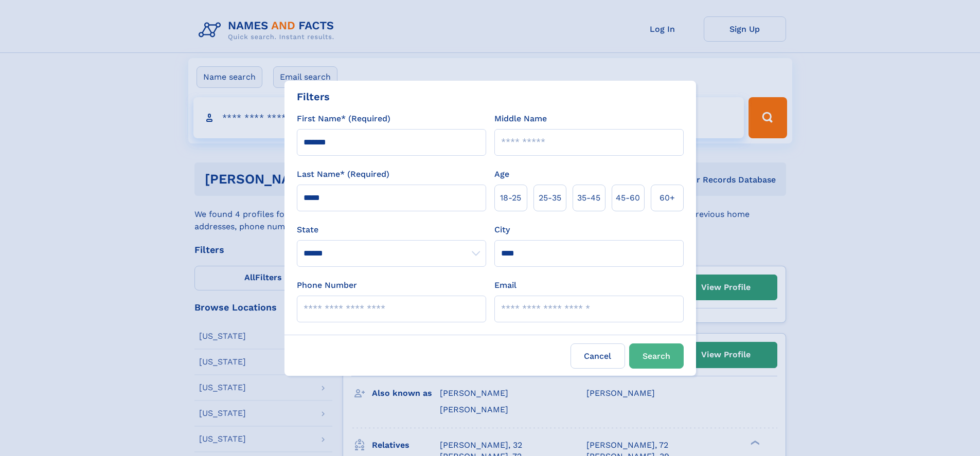 The height and width of the screenshot is (456, 980). Describe the element at coordinates (628, 198) in the screenshot. I see `span: 45‑60` at that location.